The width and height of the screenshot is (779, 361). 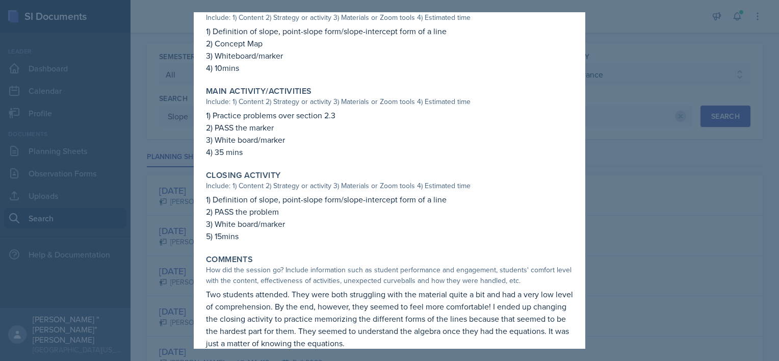 I want to click on p: Two students attended. They were both struggling with the material quite a bit and had a very low..., so click(x=390, y=319).